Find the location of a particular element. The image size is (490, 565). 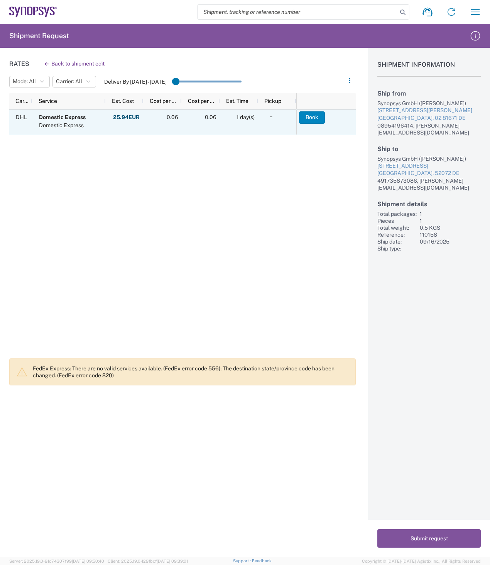

div: Total packages: is located at coordinates (397, 214).